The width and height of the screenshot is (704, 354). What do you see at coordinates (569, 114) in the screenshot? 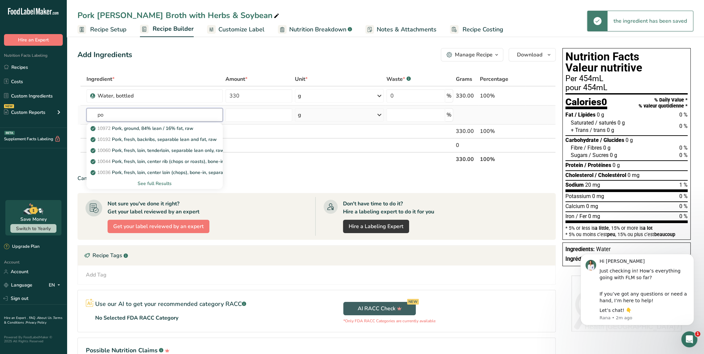
I see `span: Fat` at bounding box center [569, 114].